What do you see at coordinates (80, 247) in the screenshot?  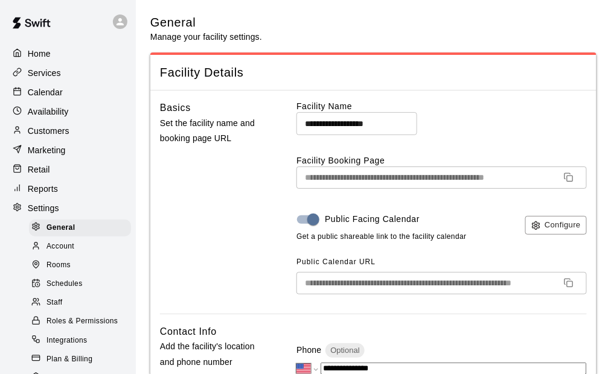 I see `div: Account` at bounding box center [80, 247].